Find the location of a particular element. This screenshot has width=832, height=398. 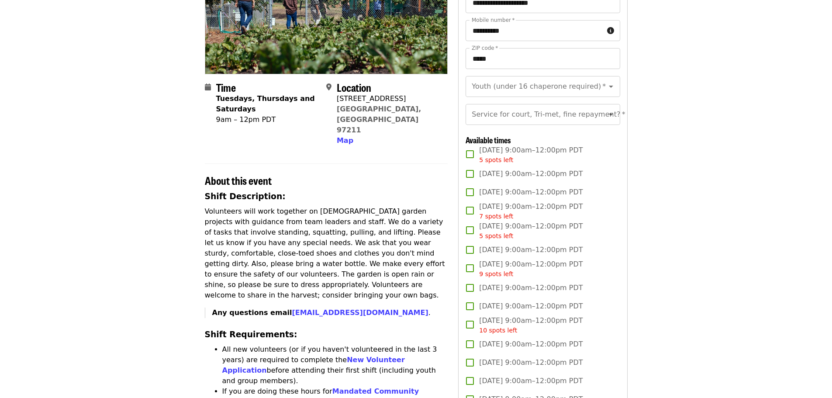

input: Mobile number is located at coordinates (534, 31).